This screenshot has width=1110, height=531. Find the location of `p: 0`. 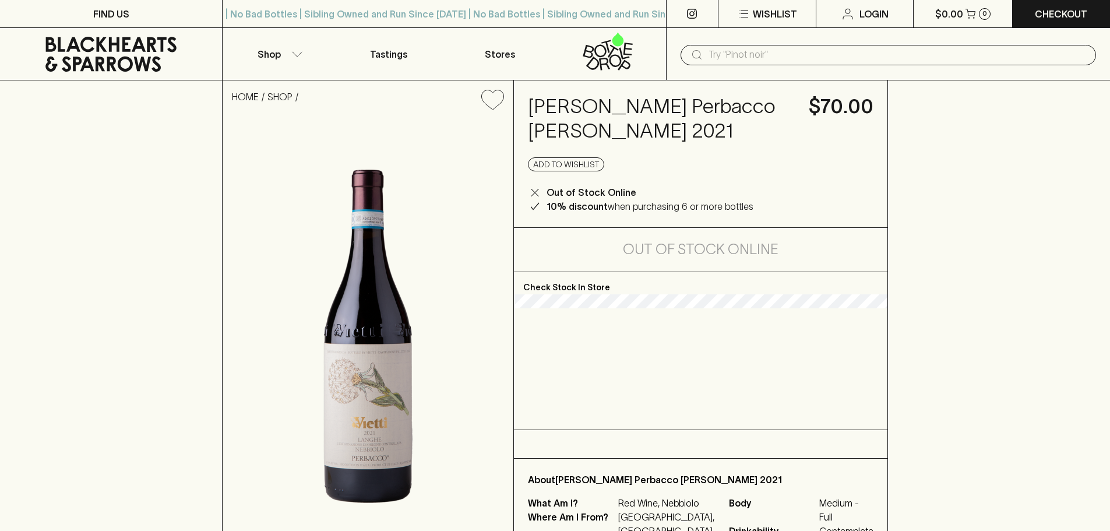

p: 0 is located at coordinates (985, 13).